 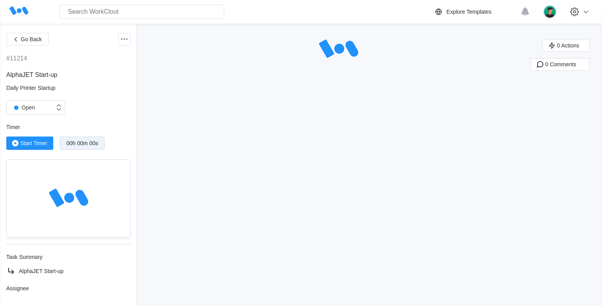 I want to click on button: Start Timer, so click(x=30, y=143).